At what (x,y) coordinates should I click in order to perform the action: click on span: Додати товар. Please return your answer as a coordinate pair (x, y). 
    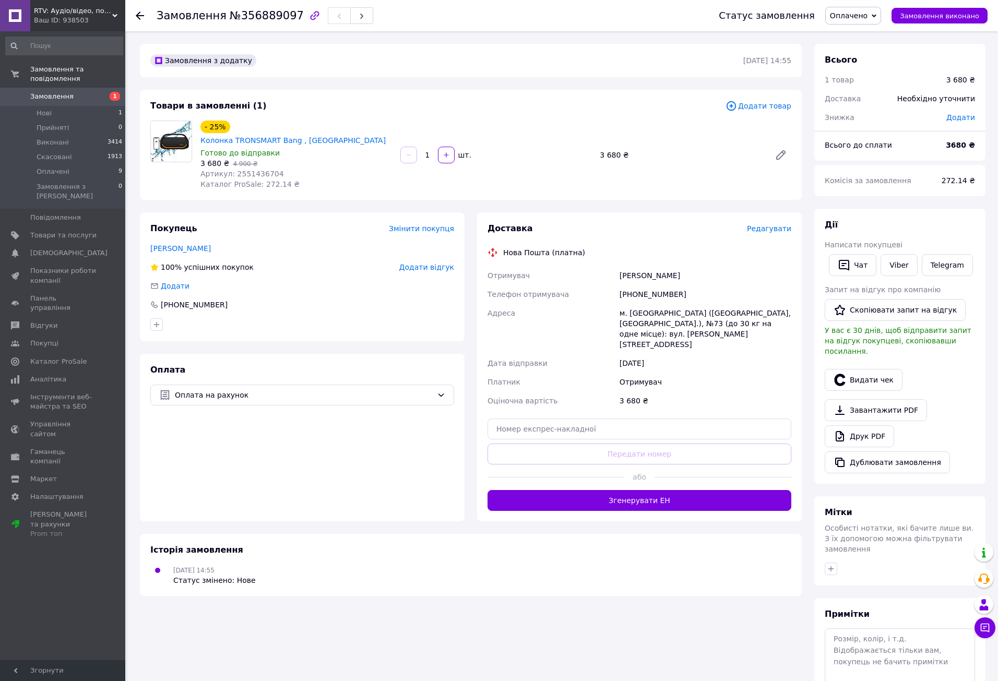
    Looking at the image, I should click on (759, 106).